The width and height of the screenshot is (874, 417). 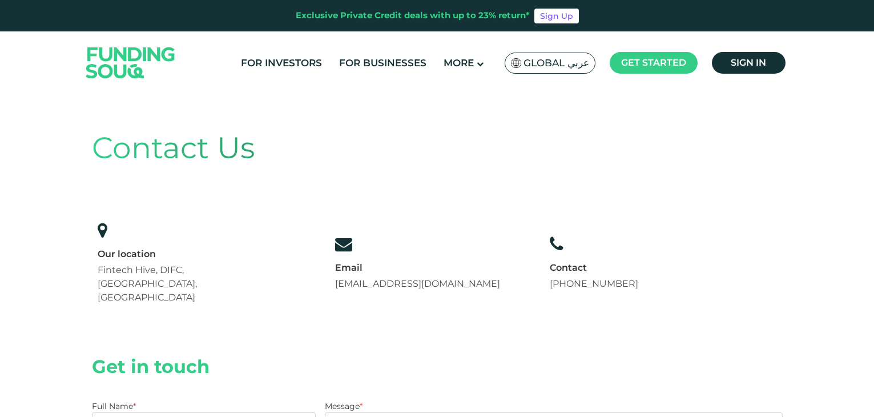 I want to click on img: Logo, so click(x=131, y=62).